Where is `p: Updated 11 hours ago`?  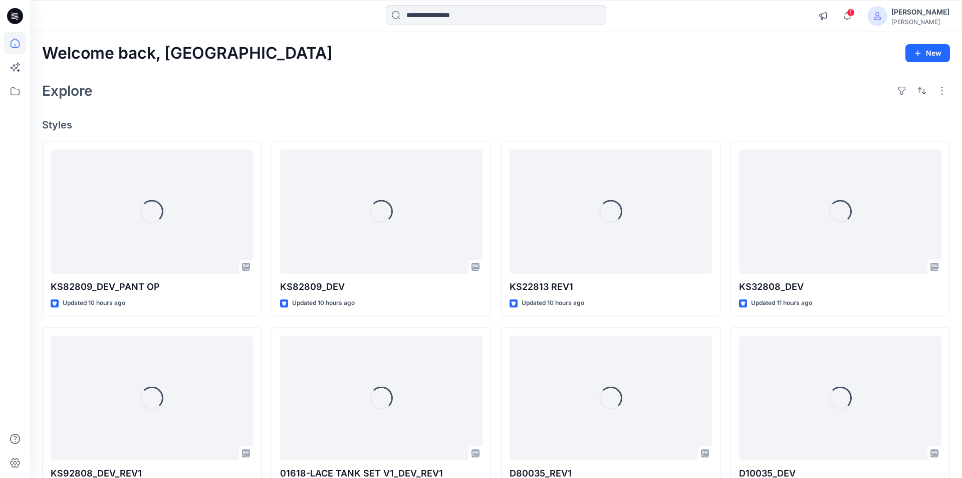 p: Updated 11 hours ago is located at coordinates (782, 303).